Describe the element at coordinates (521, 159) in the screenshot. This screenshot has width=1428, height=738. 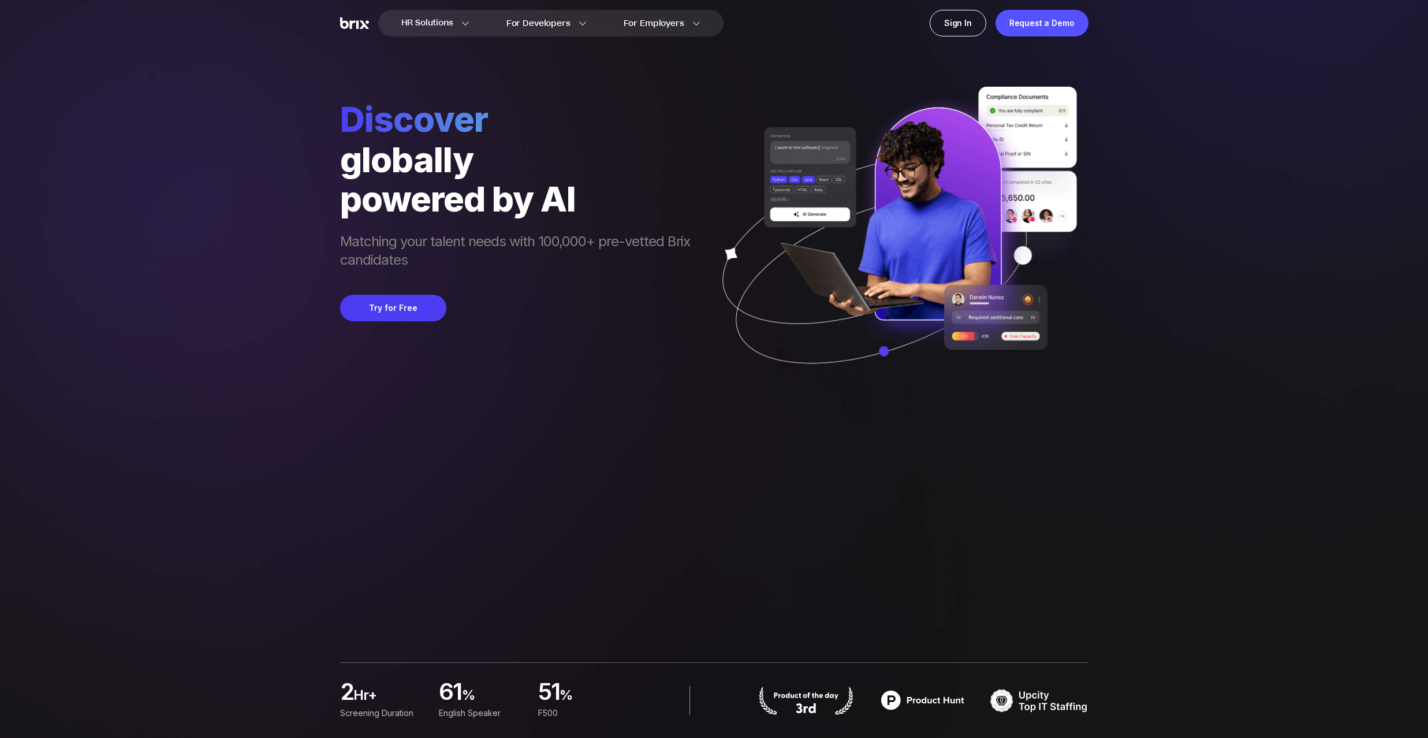
I see `div: globally` at that location.